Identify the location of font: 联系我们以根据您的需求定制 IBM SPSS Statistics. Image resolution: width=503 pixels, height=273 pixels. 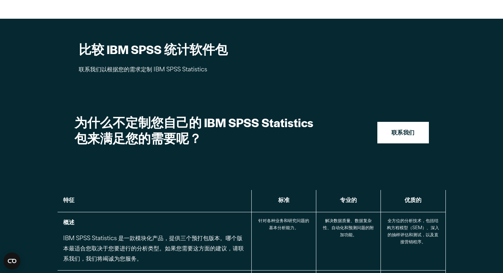
(143, 70).